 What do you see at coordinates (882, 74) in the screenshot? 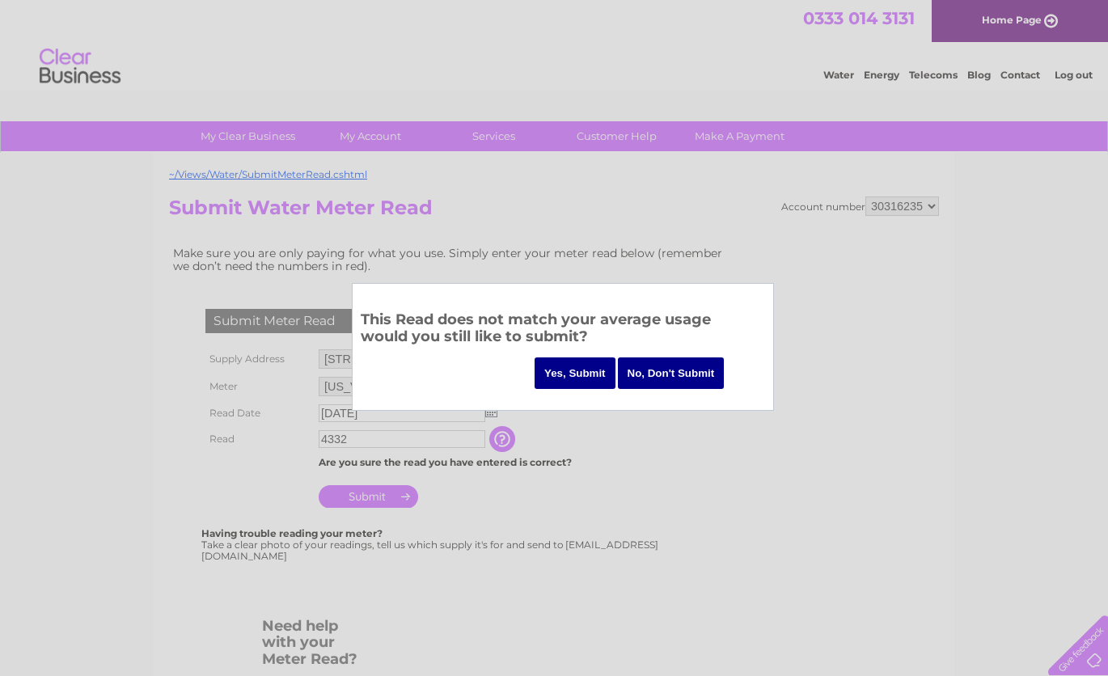
I see `a: Energy` at bounding box center [882, 74].